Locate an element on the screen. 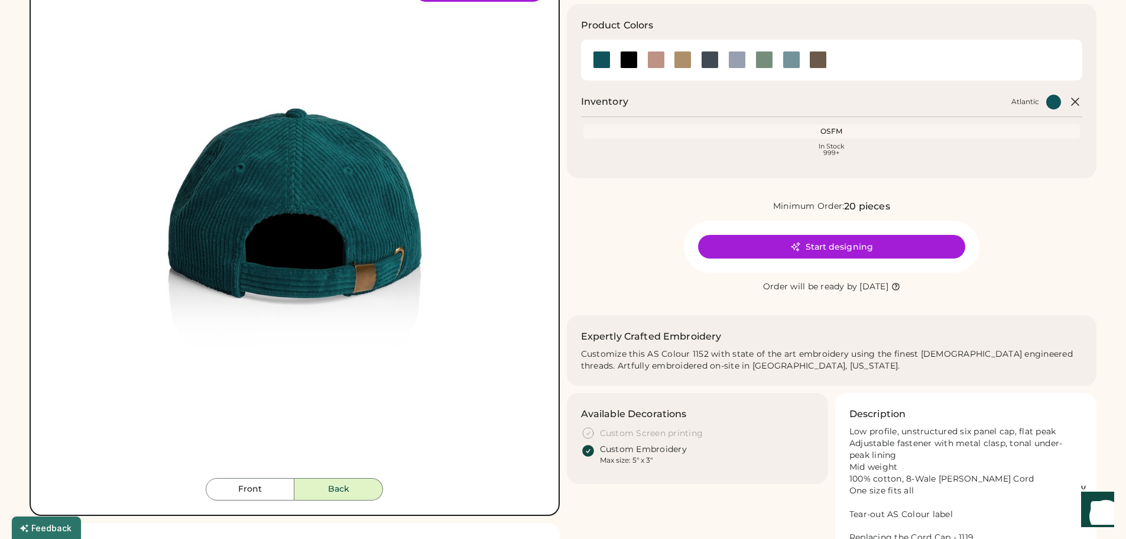 Image resolution: width=1126 pixels, height=539 pixels. div: OSFM is located at coordinates (832, 131).